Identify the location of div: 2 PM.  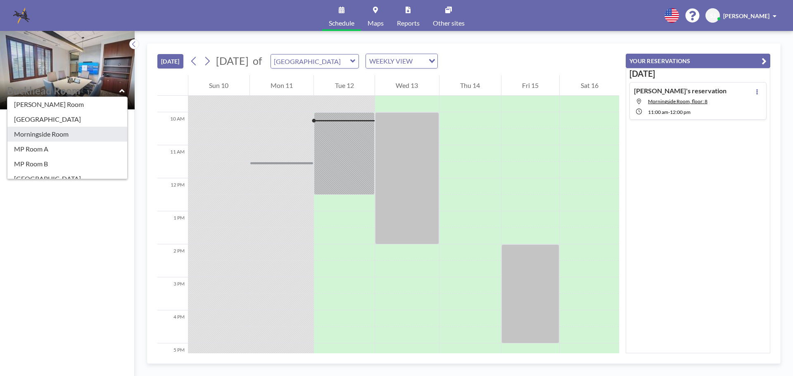
(173, 261).